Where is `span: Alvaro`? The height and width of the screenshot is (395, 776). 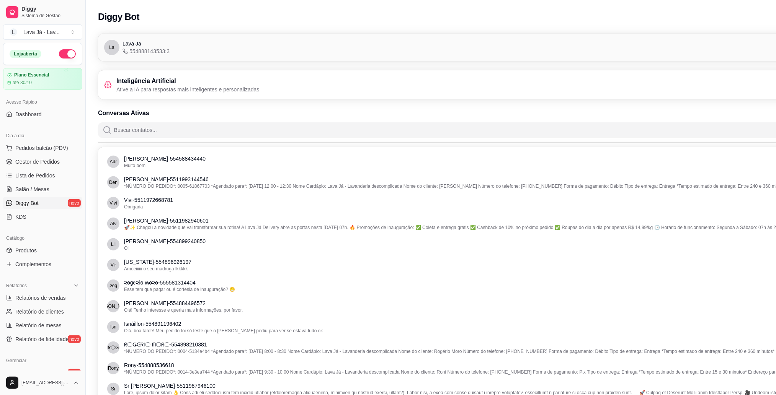 span: Alvaro is located at coordinates (113, 224).